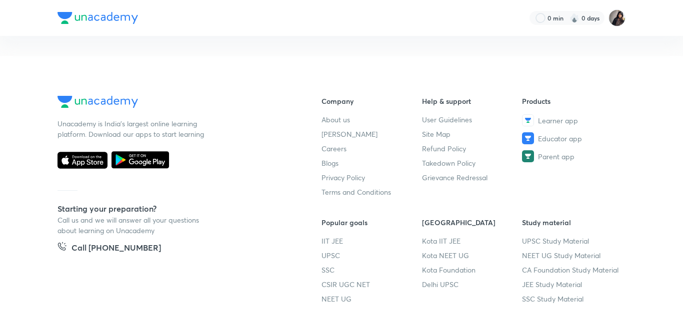 The width and height of the screenshot is (683, 320). Describe the element at coordinates (556, 156) in the screenshot. I see `span: Parent app` at that location.